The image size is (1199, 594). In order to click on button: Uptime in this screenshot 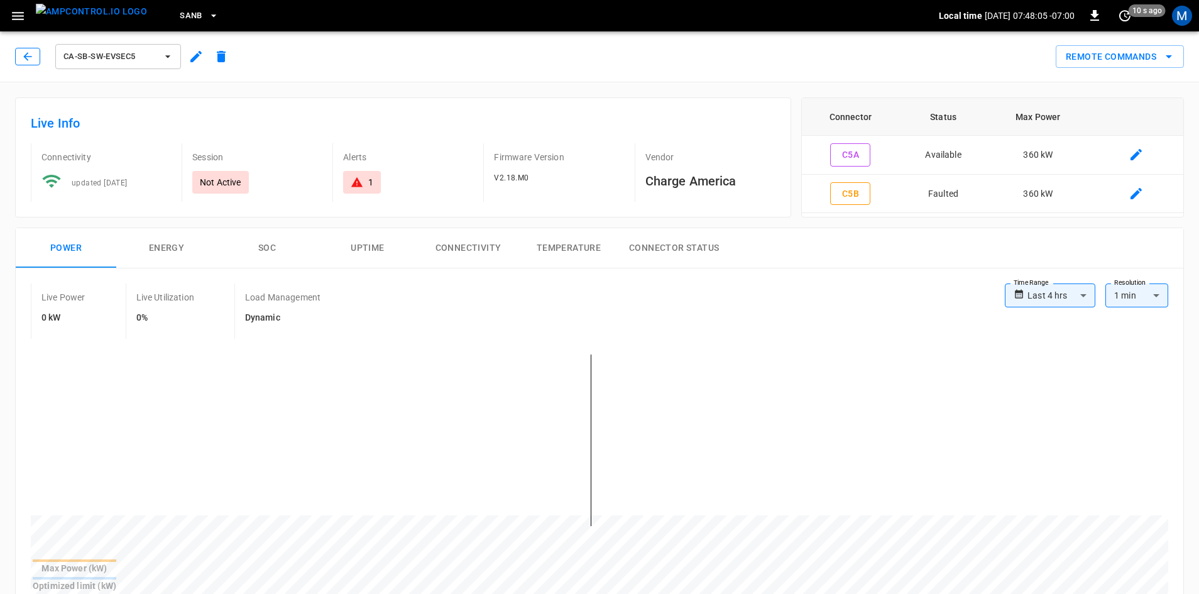, I will do `click(367, 248)`.